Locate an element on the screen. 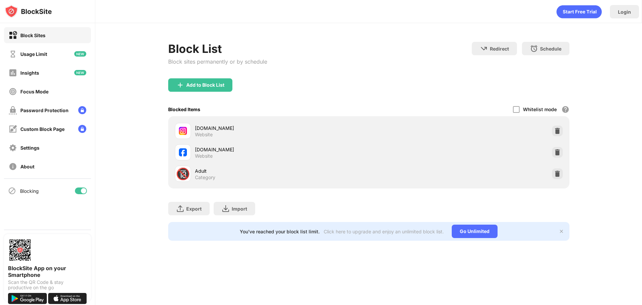  div: Adult is located at coordinates (282, 171).